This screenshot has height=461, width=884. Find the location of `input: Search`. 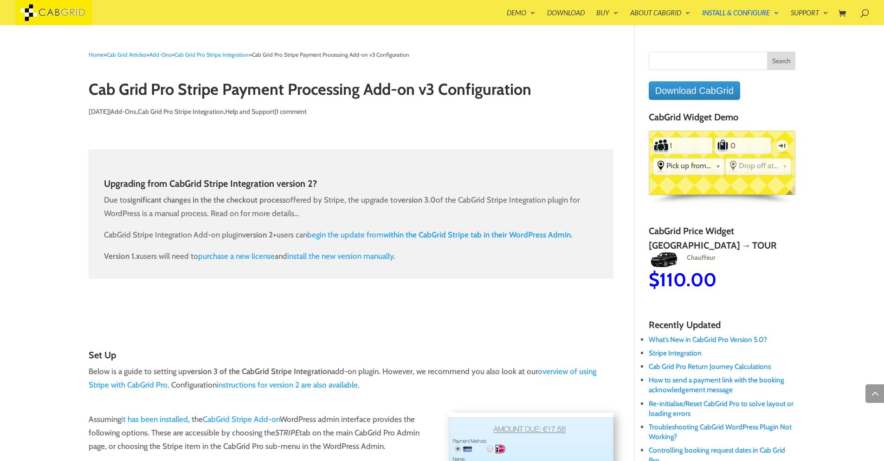

input: Search is located at coordinates (782, 61).